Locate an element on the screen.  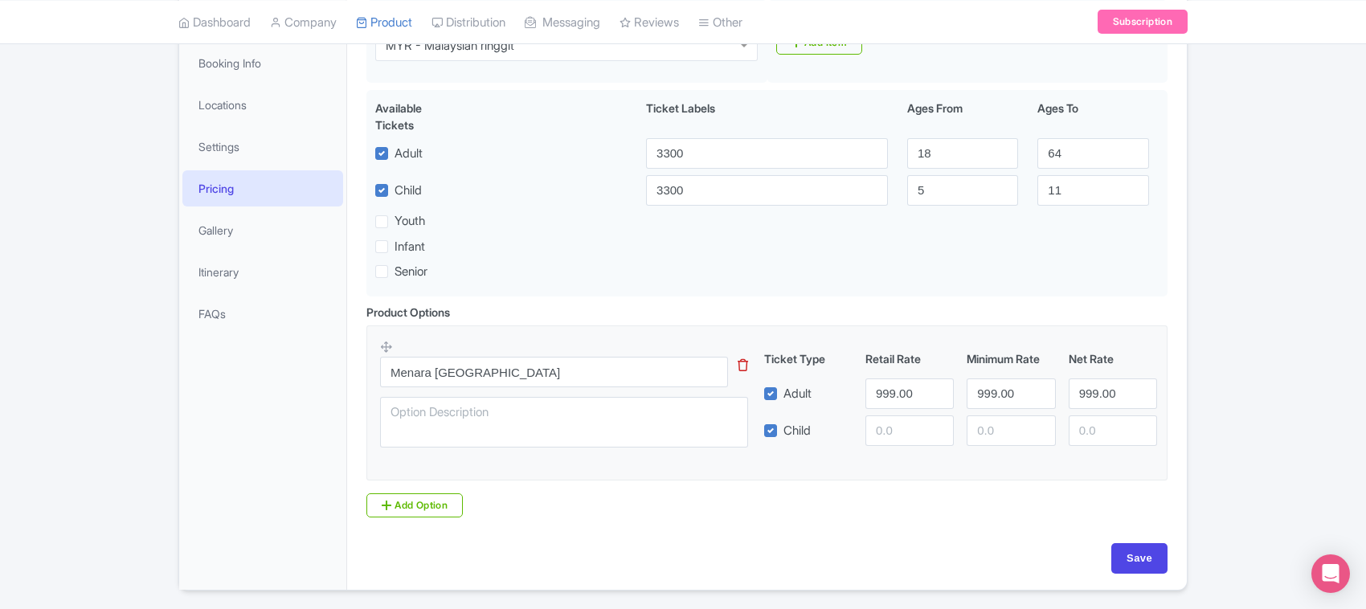
input: Adult is located at coordinates (767, 154).